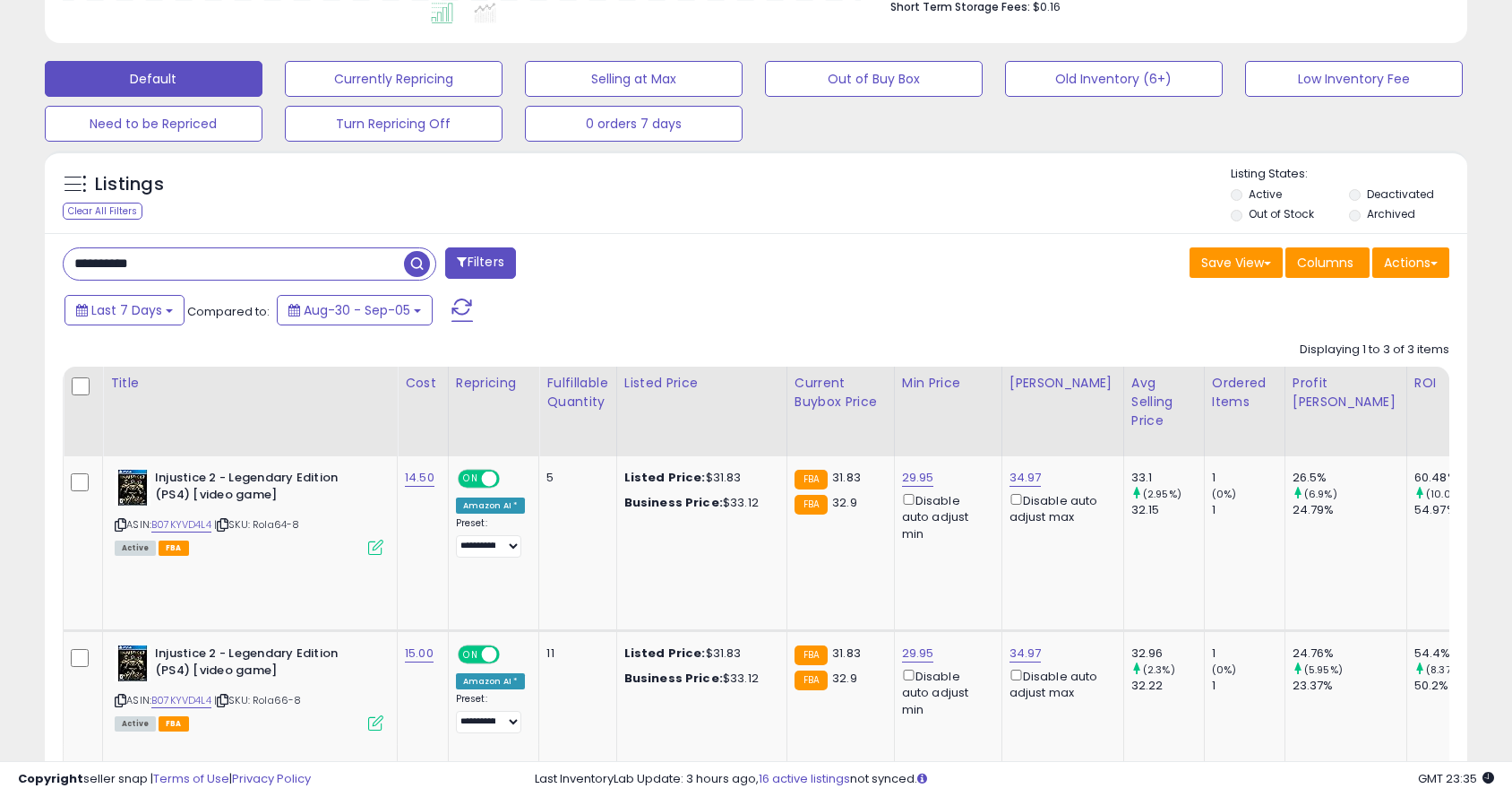 This screenshot has height=797, width=1512. I want to click on button: Aug-30 - Sep-05, so click(354, 310).